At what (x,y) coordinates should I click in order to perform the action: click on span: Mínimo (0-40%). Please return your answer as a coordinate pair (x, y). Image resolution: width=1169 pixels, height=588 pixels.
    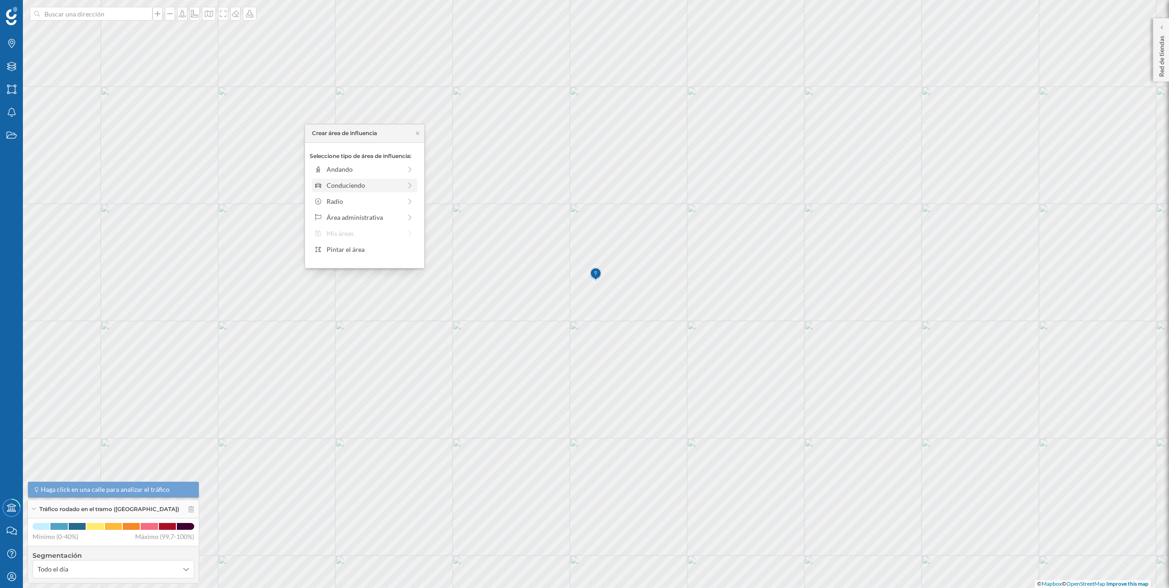
    Looking at the image, I should click on (55, 537).